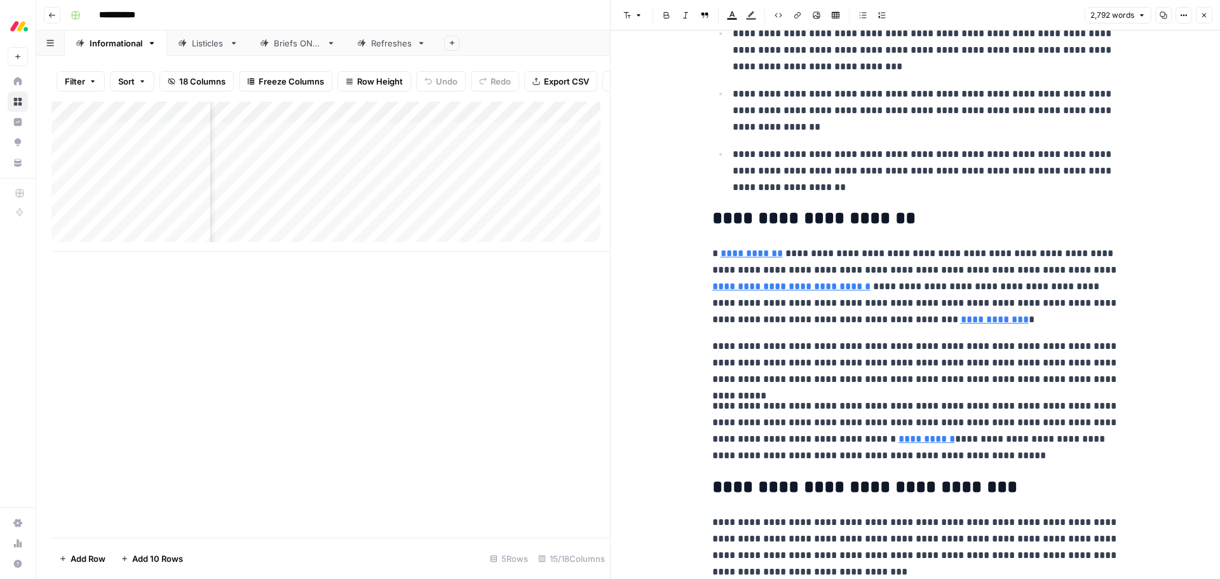  What do you see at coordinates (116, 43) in the screenshot?
I see `div: Informational` at bounding box center [116, 43].